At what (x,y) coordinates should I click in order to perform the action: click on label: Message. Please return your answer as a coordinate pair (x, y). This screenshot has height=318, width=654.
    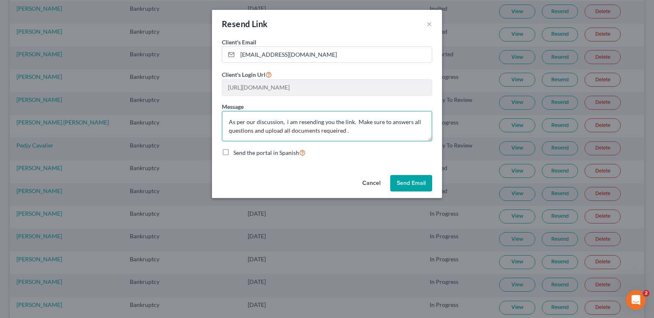
    Looking at the image, I should click on (233, 106).